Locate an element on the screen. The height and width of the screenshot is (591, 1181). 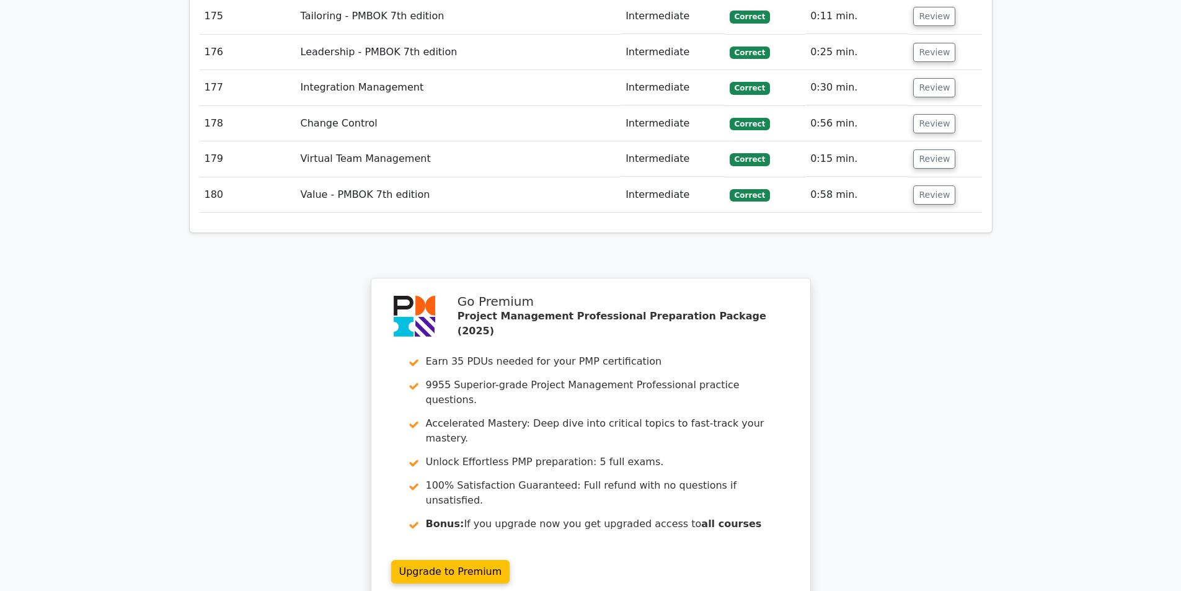
td: 177 is located at coordinates (247, 87).